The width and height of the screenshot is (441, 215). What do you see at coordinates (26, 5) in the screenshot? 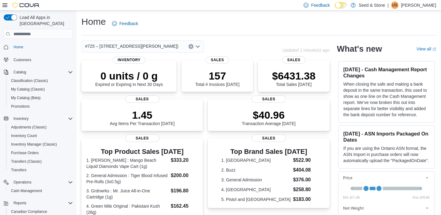
I see `img: Cova` at bounding box center [26, 5].